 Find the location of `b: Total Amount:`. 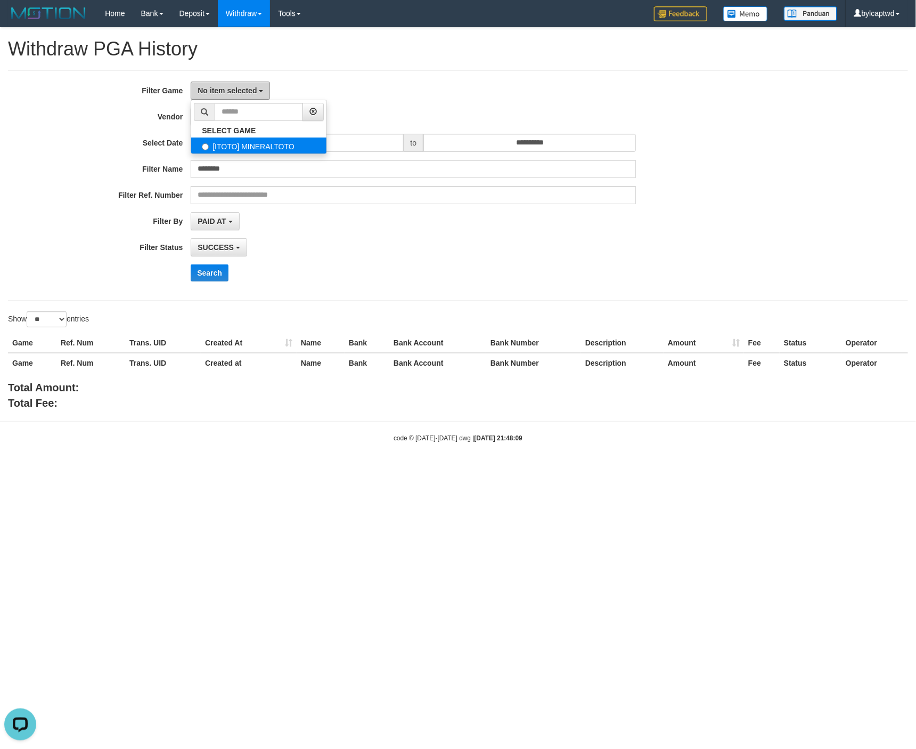

b: Total Amount: is located at coordinates (43, 387).